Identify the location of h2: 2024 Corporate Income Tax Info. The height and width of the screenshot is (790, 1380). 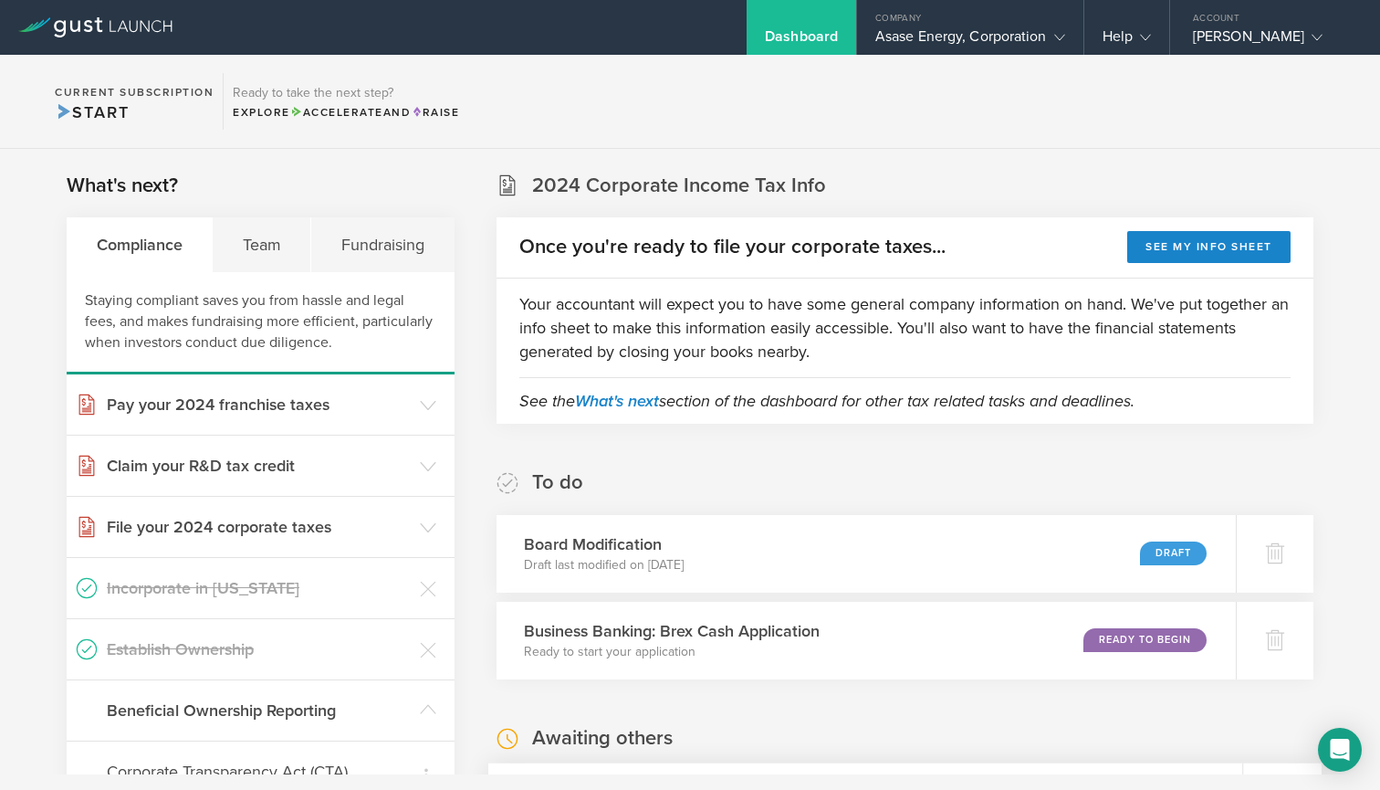
(679, 185).